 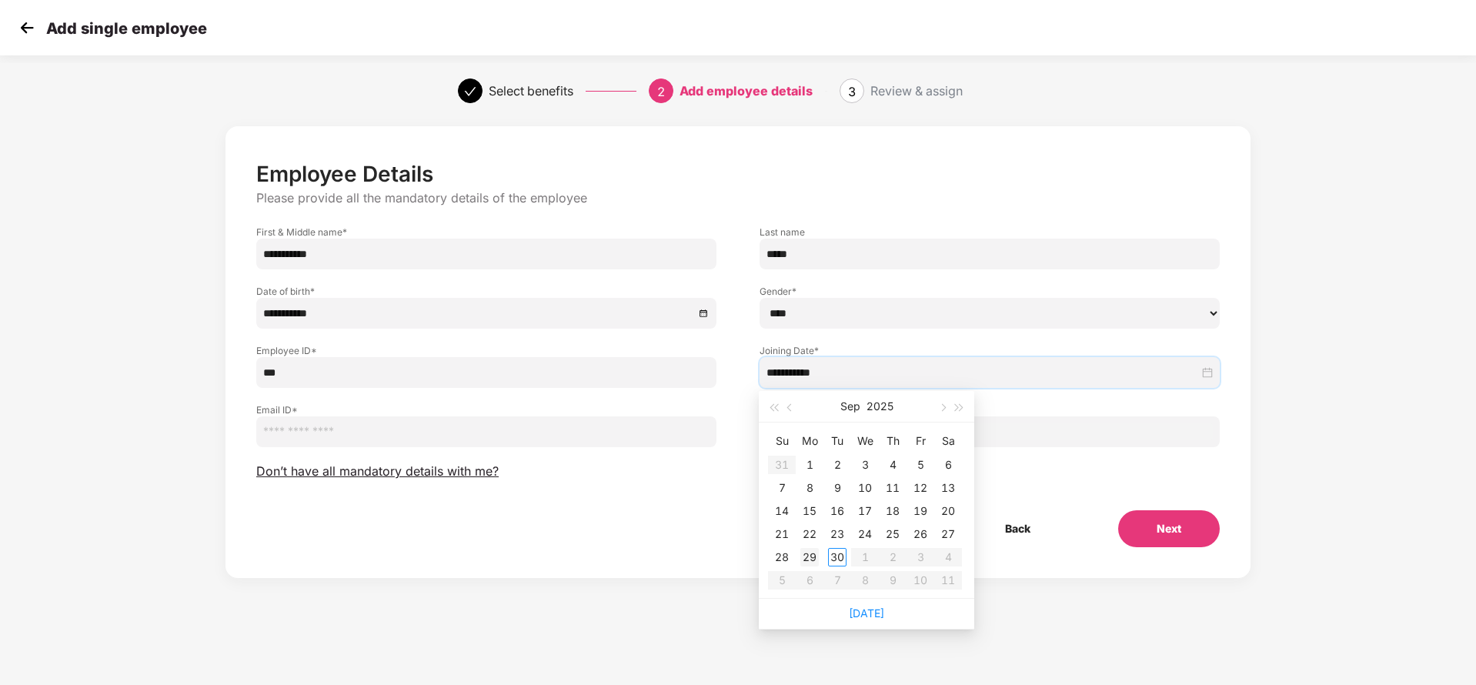 I want to click on td: 2025-09-25, so click(x=893, y=534).